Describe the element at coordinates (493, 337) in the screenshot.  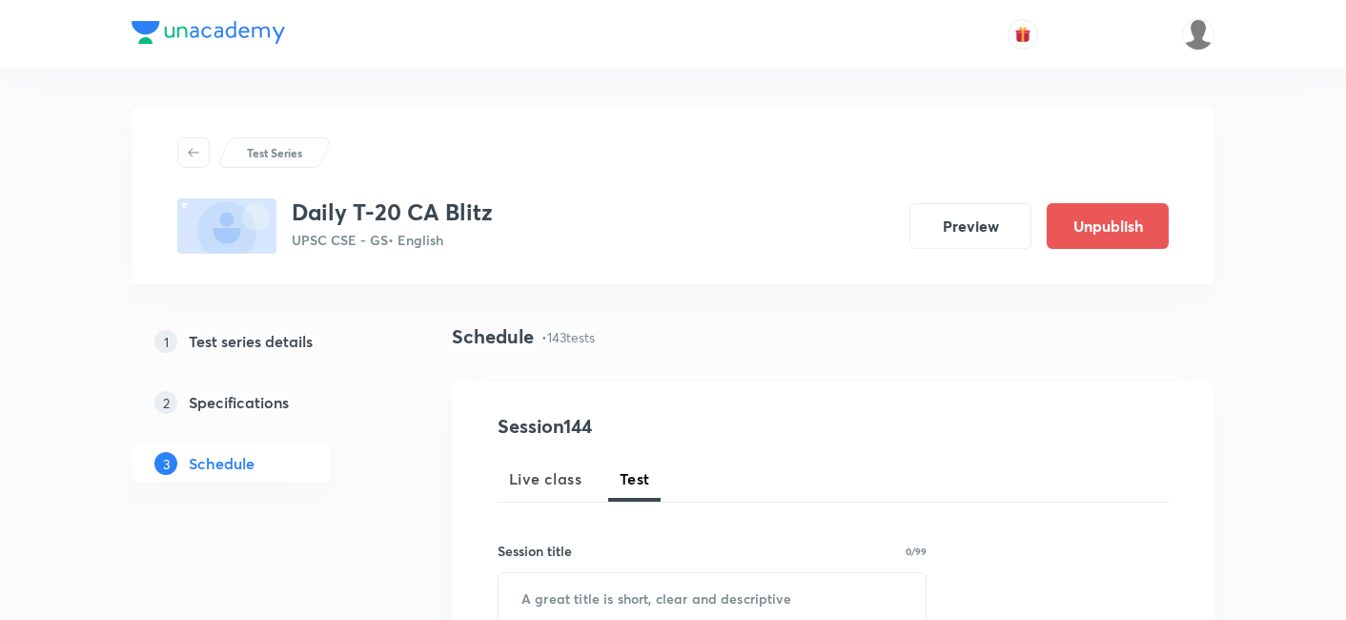
I see `h4: Schedule` at that location.